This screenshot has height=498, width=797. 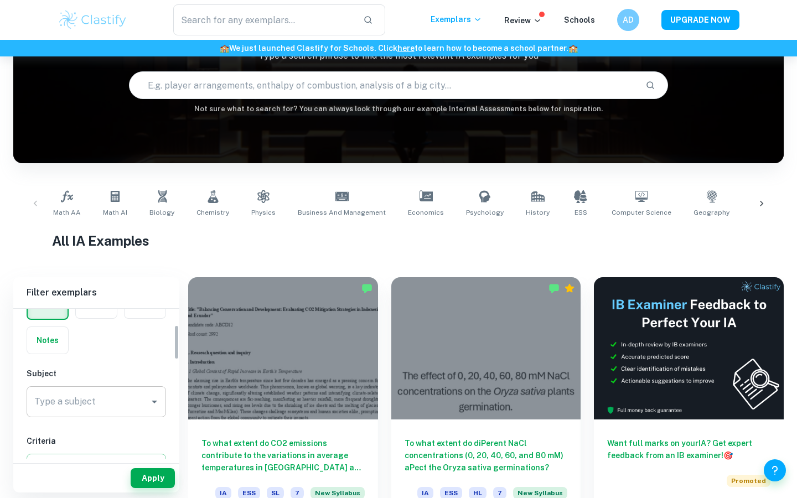 I want to click on h6: Filter exemplars, so click(x=96, y=293).